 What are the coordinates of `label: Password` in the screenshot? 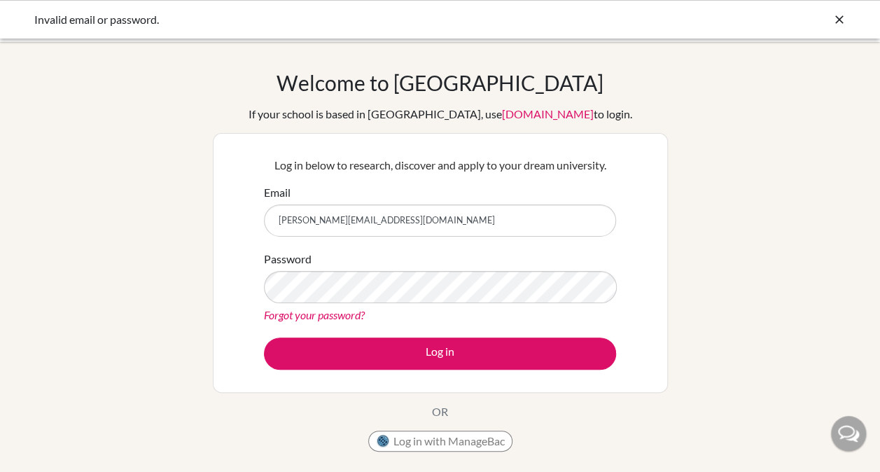 It's located at (288, 259).